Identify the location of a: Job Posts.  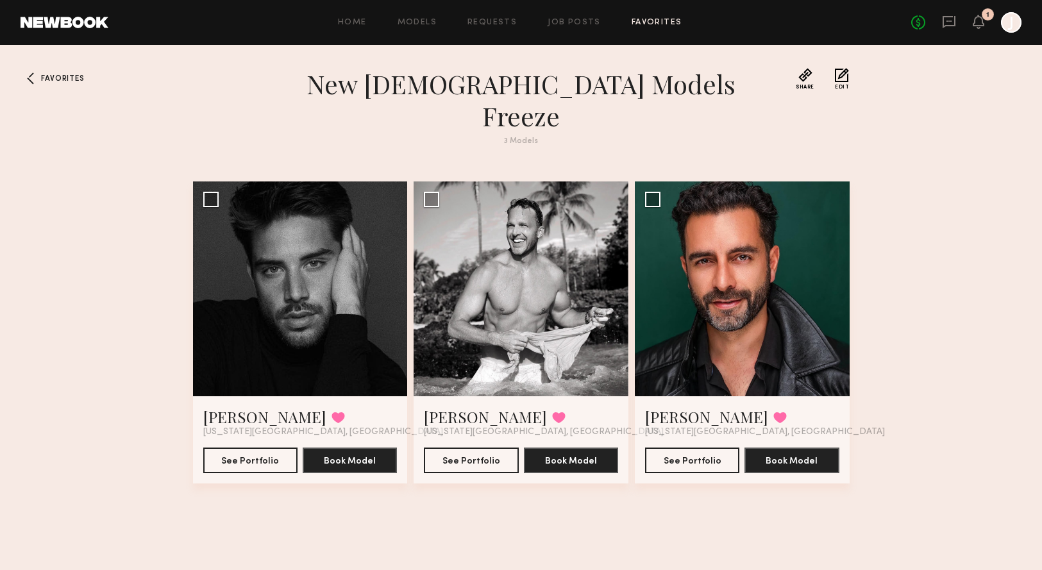
(574, 22).